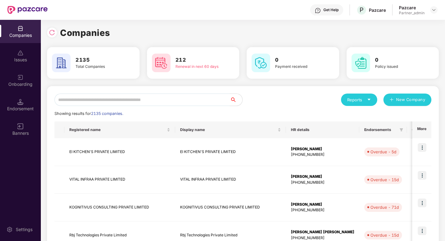  What do you see at coordinates (20, 77) in the screenshot?
I see `img: svg+xml;base64,PHN2ZyB3aWR0aD0iMjAiIGhlaWdodD0iMjAiIHZpZXdCb3g9IjAgMCAyMCAyMCIgZmlsbD0ibm9uZSIgeG...` at bounding box center [20, 77].